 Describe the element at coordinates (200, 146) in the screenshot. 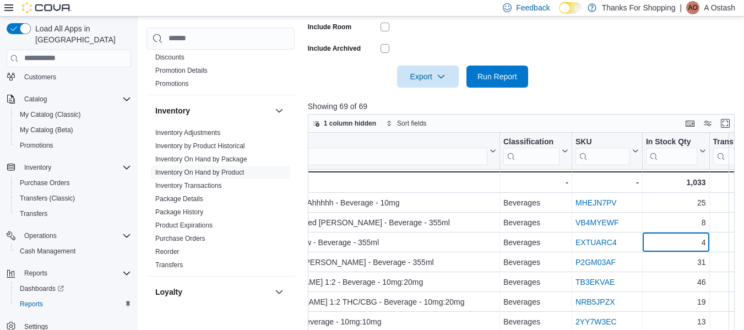

I see `span: Inventory by Product Historical` at that location.